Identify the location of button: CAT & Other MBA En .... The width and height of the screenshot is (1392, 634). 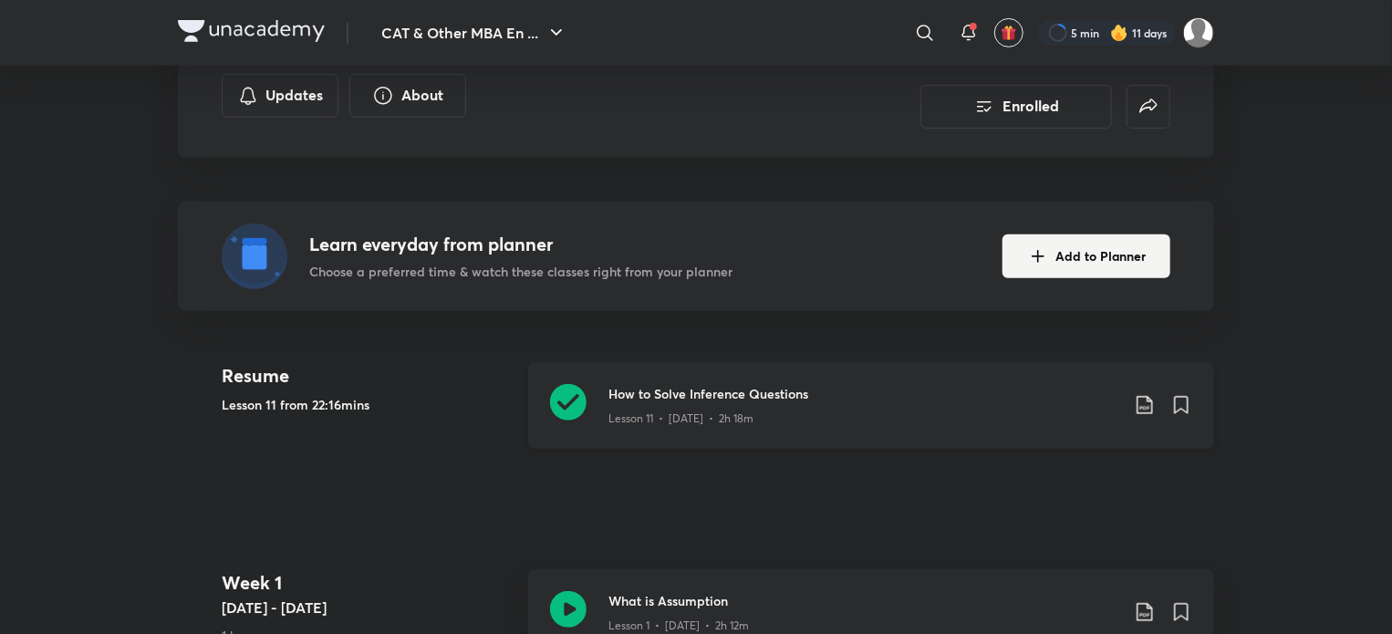
(474, 33).